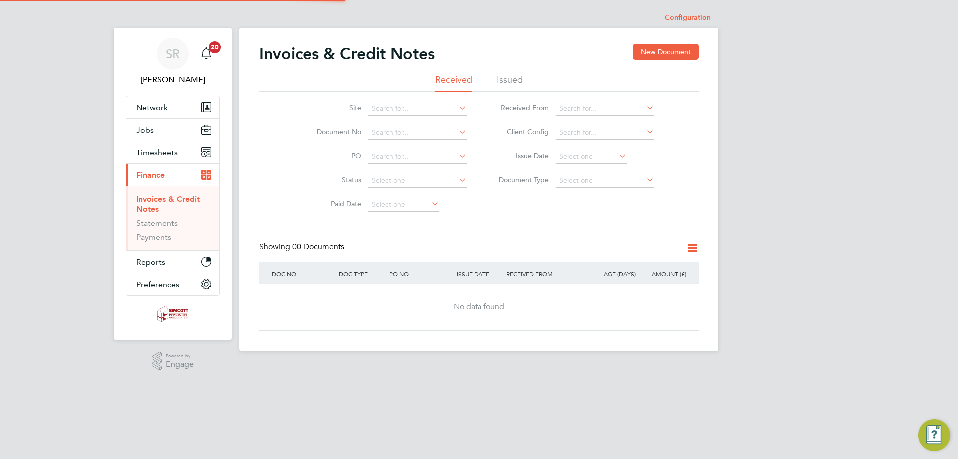 This screenshot has width=958, height=459. Describe the element at coordinates (173, 152) in the screenshot. I see `button: Timesheets` at that location.